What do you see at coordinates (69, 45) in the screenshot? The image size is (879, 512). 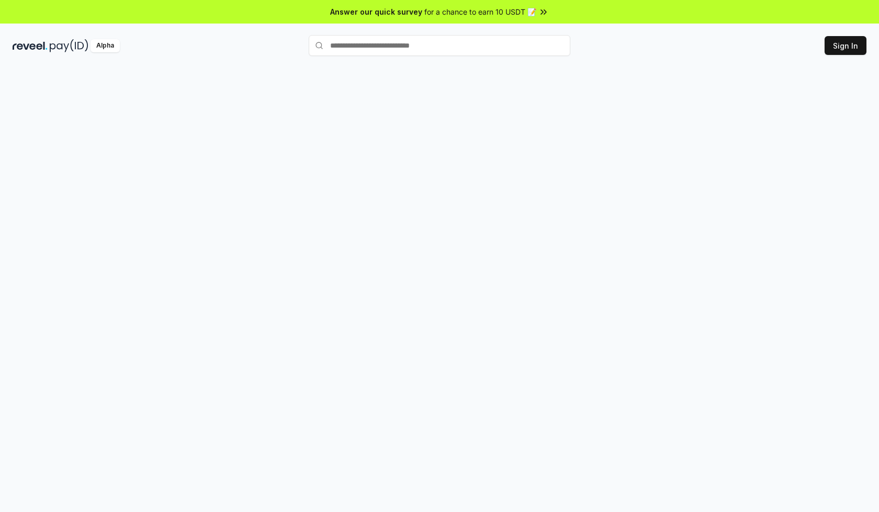 I see `img: pay_id` at bounding box center [69, 45].